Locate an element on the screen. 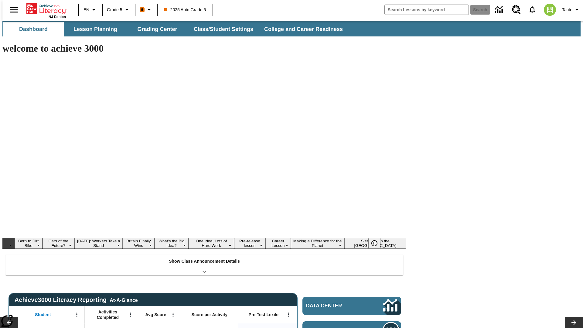 The image size is (583, 328). button: Open side menu is located at coordinates (14, 10).